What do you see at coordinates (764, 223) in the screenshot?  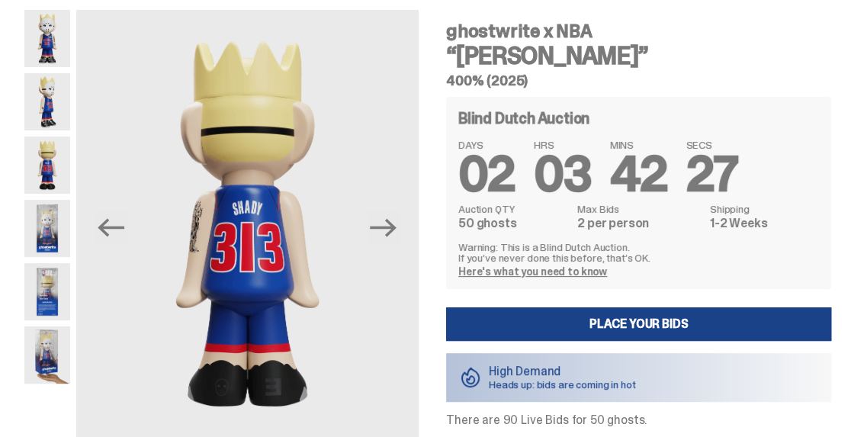 I see `dd: 1-2 Weeks` at bounding box center [764, 223].